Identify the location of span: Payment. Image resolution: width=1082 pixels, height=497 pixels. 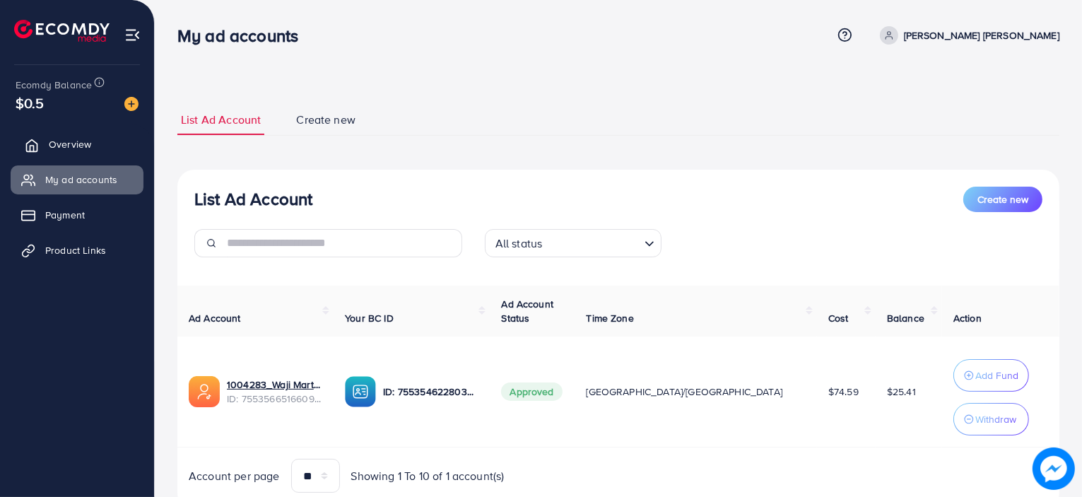
(65, 215).